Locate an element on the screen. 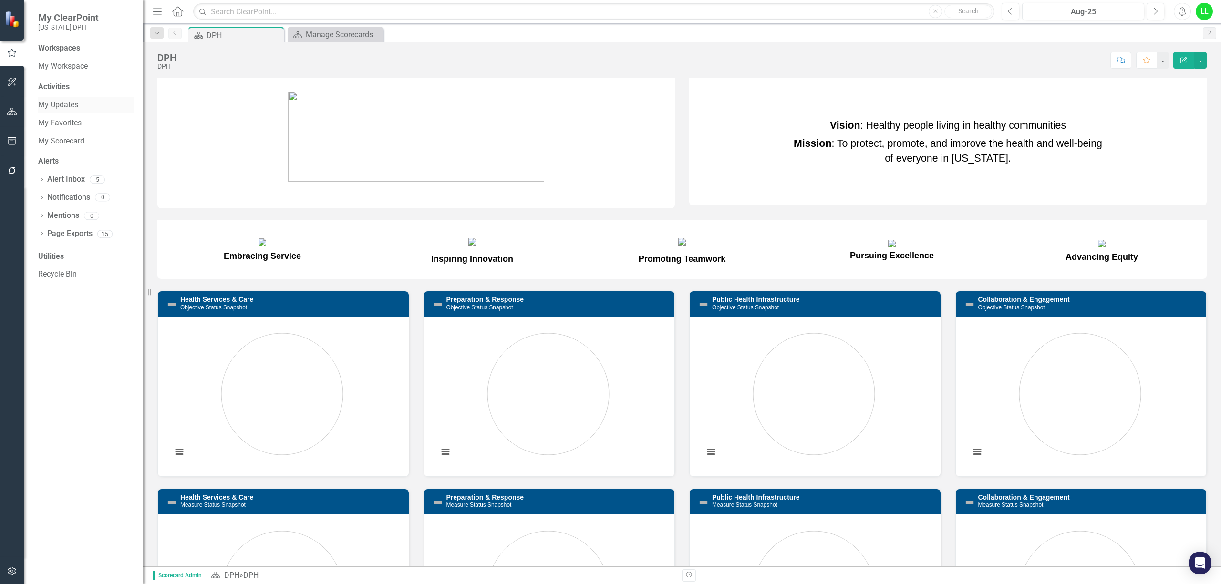 The width and height of the screenshot is (1221, 584). span: Scorecard Admin is located at coordinates (179, 575).